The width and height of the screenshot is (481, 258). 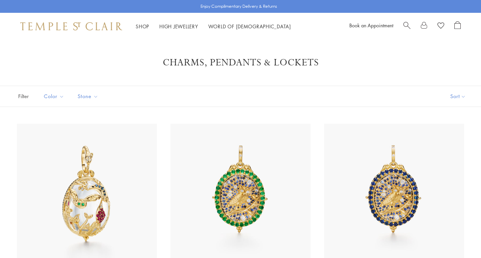 What do you see at coordinates (178, 26) in the screenshot?
I see `a: High JewelleryHigh Jewellery` at bounding box center [178, 26].